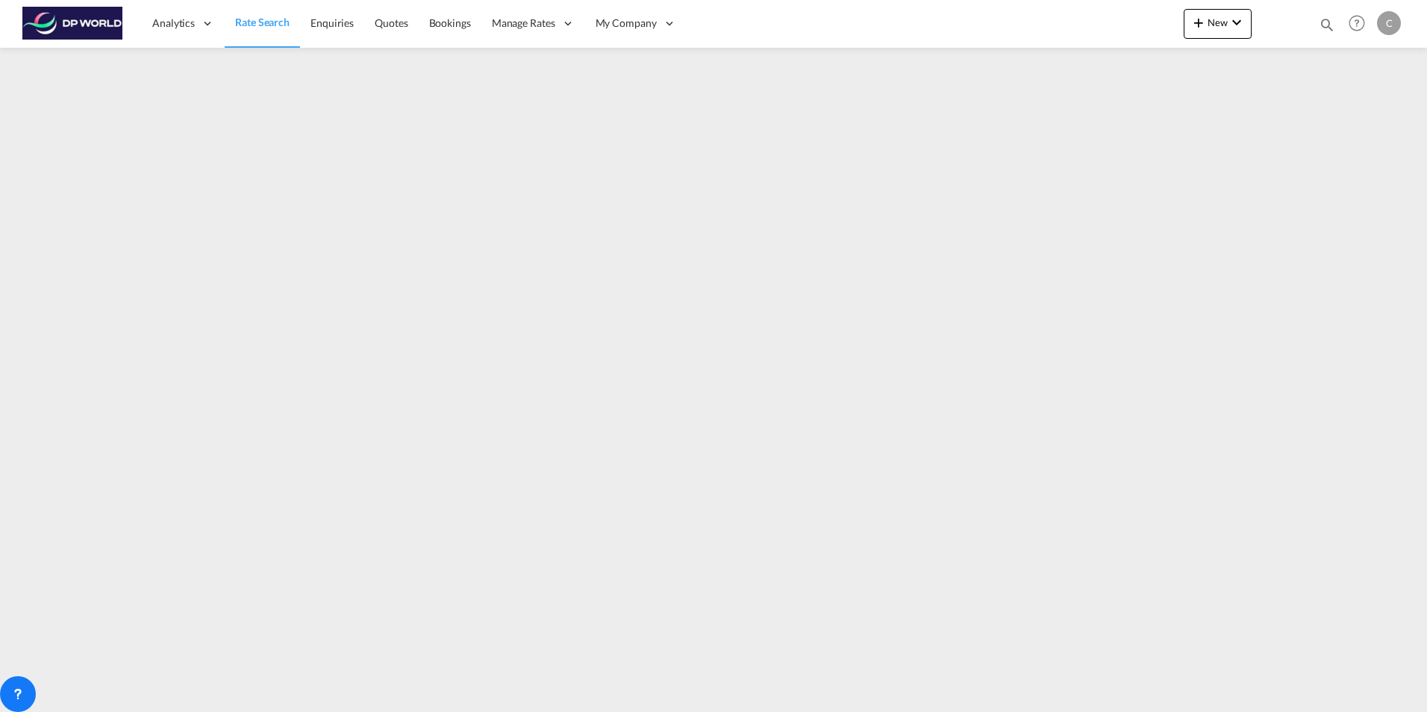 This screenshot has width=1427, height=712. Describe the element at coordinates (1217, 24) in the screenshot. I see `button: icon-plus 400-fgNewicon-chevron-down` at that location.